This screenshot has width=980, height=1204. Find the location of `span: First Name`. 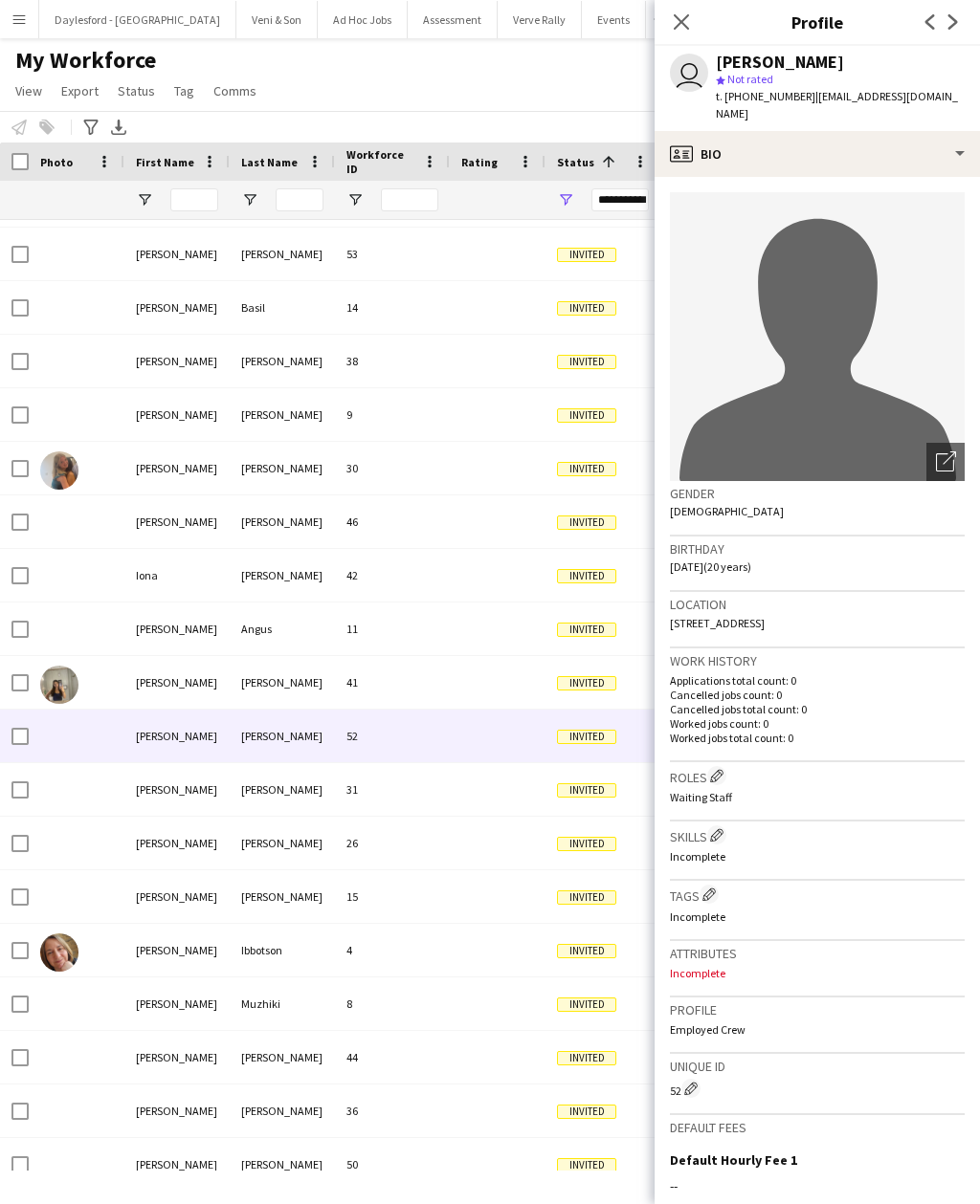

span: First Name is located at coordinates (164, 161).